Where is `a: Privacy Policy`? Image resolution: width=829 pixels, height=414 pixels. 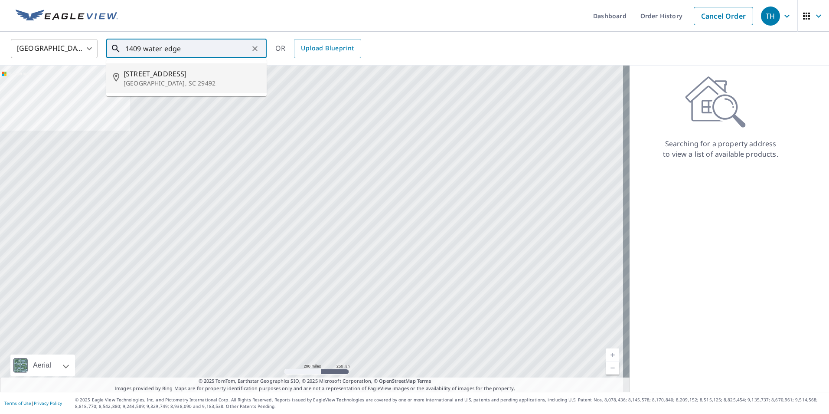
a: Privacy Policy is located at coordinates (48, 403).